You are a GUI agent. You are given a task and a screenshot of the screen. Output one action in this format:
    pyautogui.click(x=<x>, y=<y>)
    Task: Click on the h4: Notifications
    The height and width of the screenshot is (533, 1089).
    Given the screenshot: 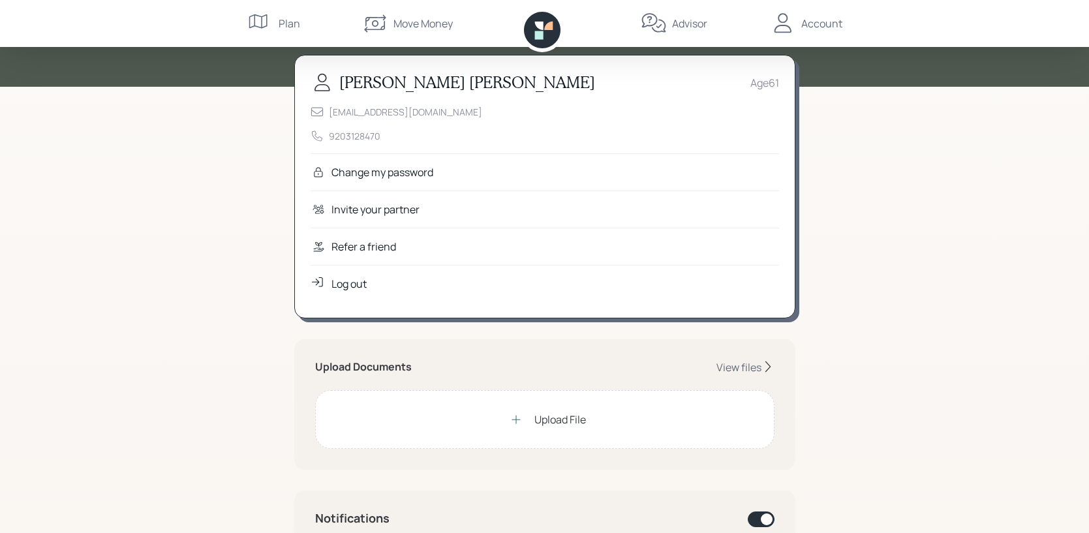 What is the action you would take?
    pyautogui.click(x=352, y=519)
    